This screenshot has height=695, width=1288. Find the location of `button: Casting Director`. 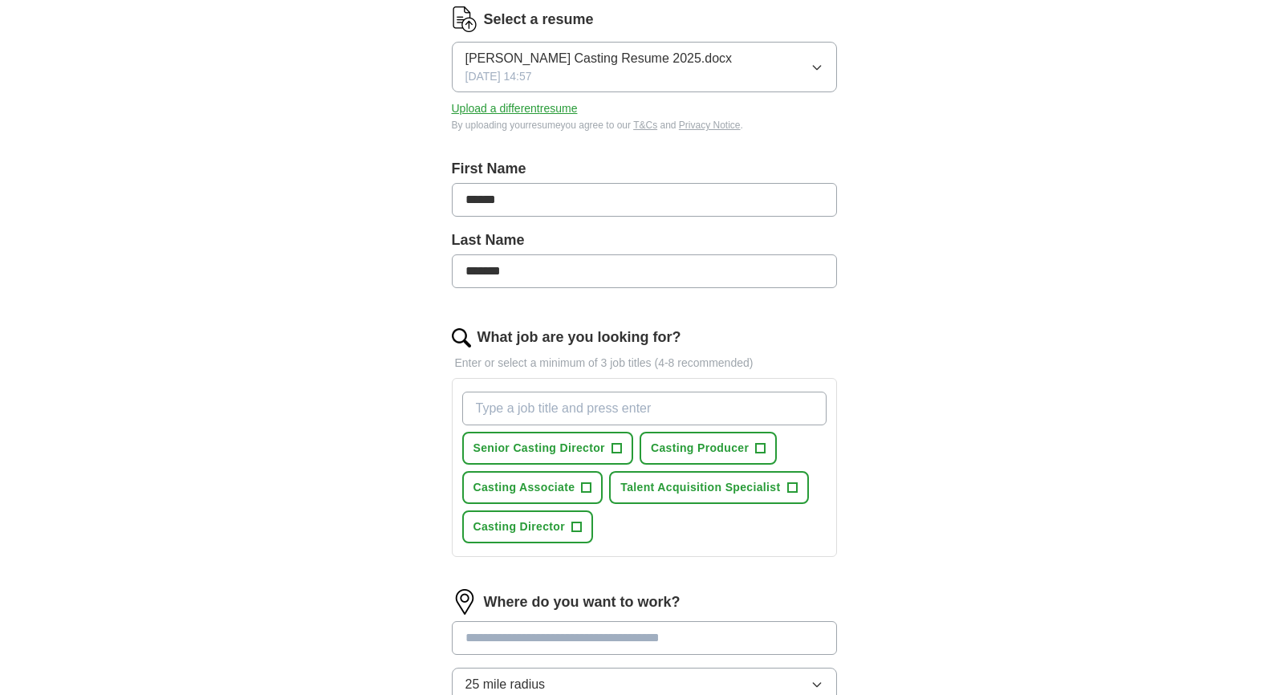

button: Casting Director is located at coordinates (528, 526).